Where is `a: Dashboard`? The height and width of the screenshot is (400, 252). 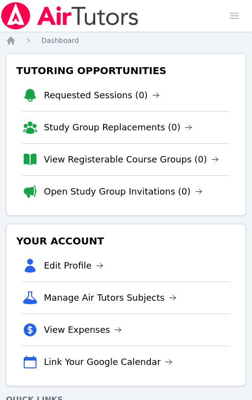
a: Dashboard is located at coordinates (60, 40).